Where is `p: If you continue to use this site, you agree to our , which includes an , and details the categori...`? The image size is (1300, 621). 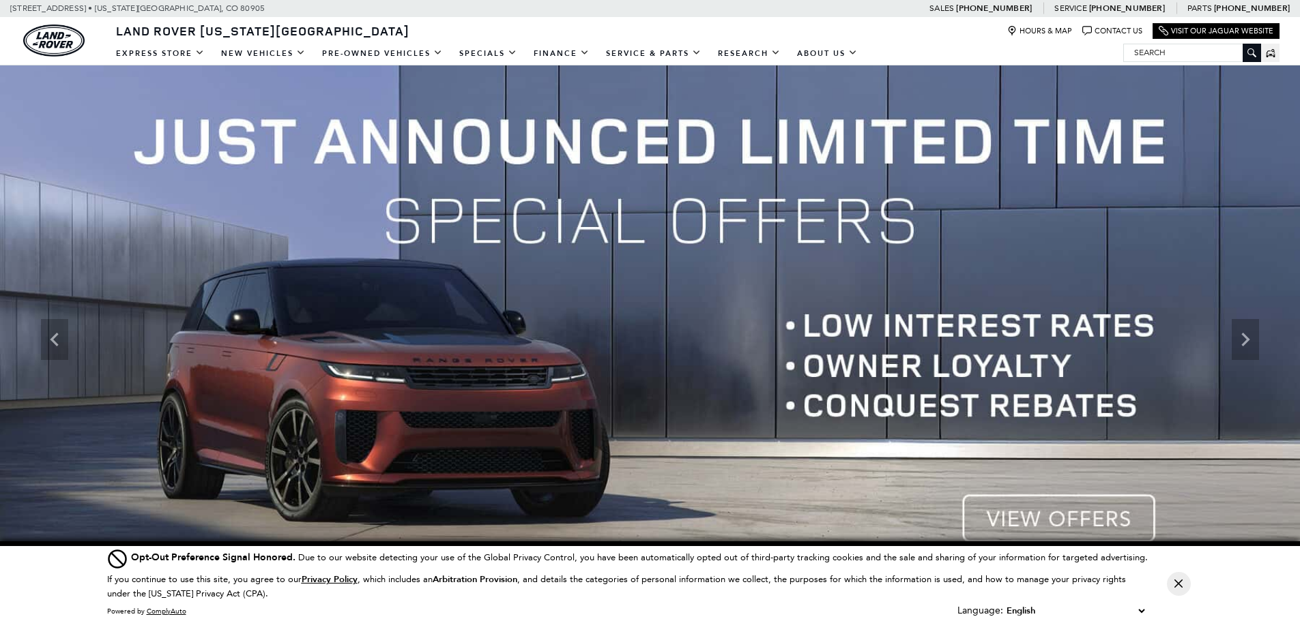 p: If you continue to use this site, you agree to our , which includes an , and details the categori... is located at coordinates (616, 587).